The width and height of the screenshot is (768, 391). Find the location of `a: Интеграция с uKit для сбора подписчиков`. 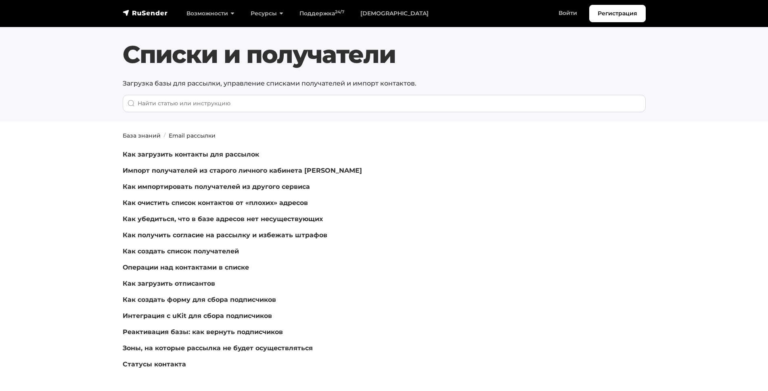

a: Интеграция с uKit для сбора подписчиков is located at coordinates (197, 316).